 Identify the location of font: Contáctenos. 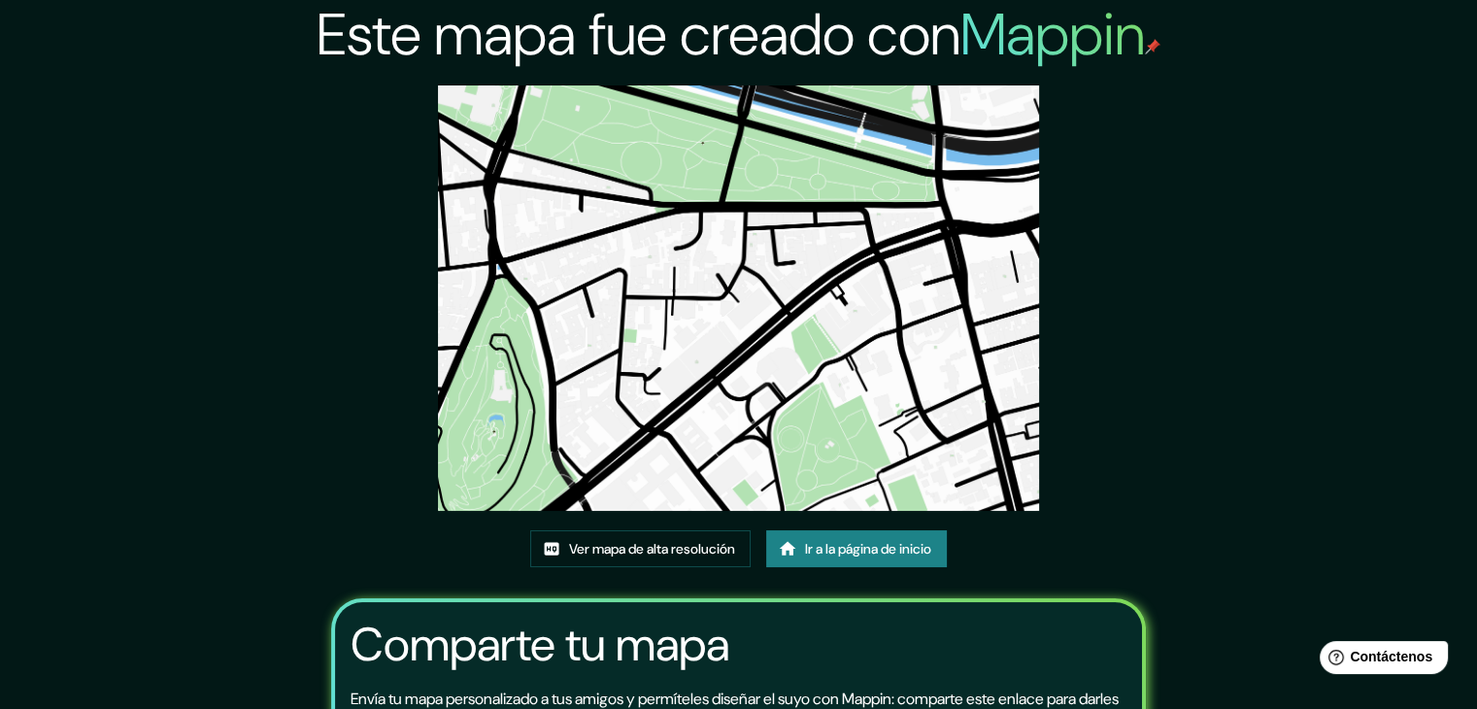
(86, 23).